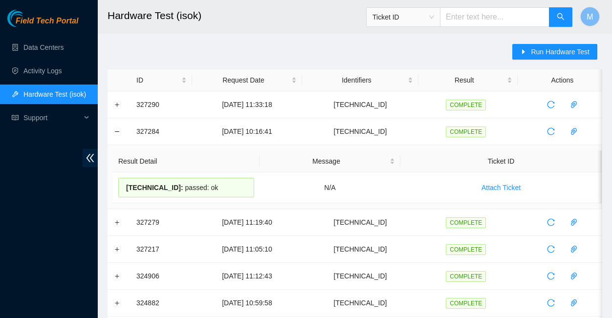 This screenshot has height=318, width=612. Describe the element at coordinates (161, 131) in the screenshot. I see `td: 327284` at that location.